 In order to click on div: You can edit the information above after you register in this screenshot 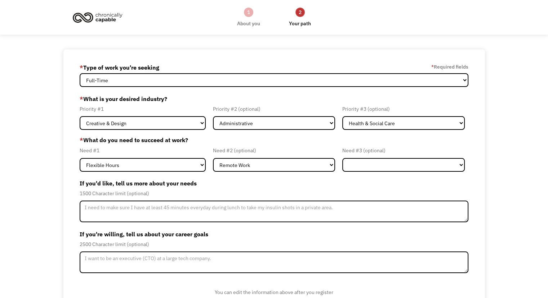, I will do `click(274, 292)`.